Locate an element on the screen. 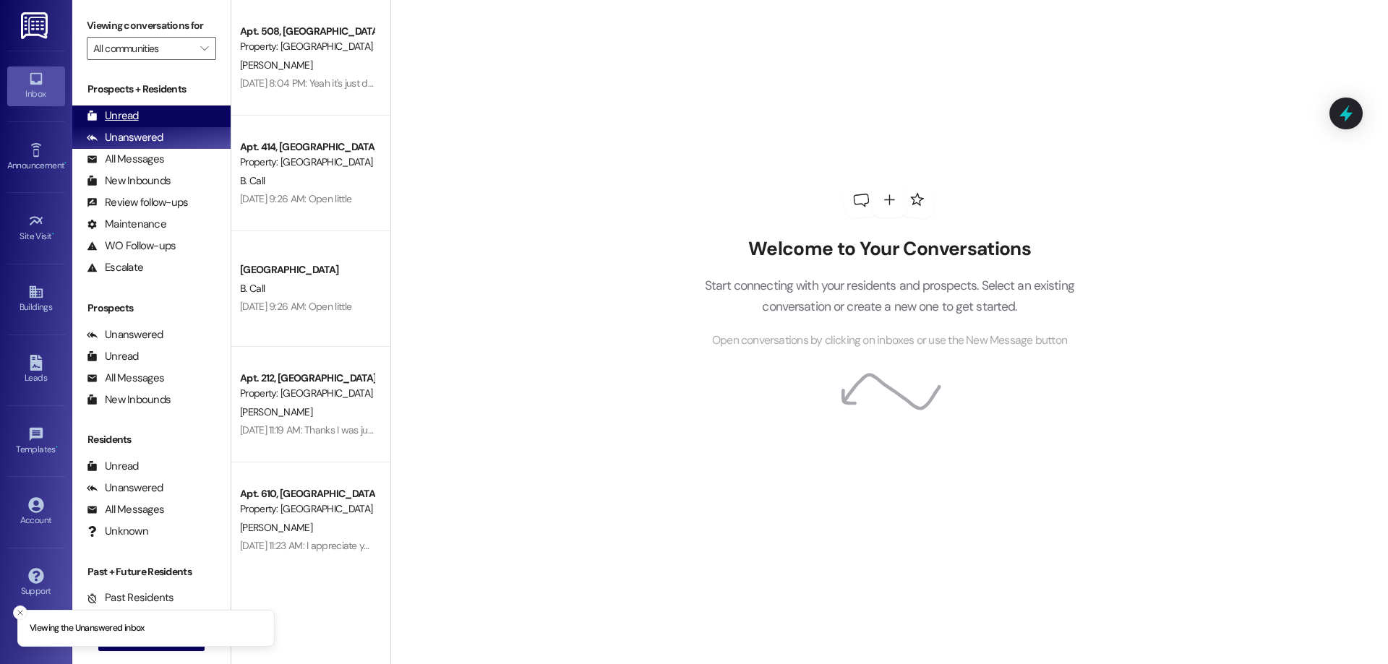 Image resolution: width=1388 pixels, height=664 pixels. a: Leads is located at coordinates (36, 370).